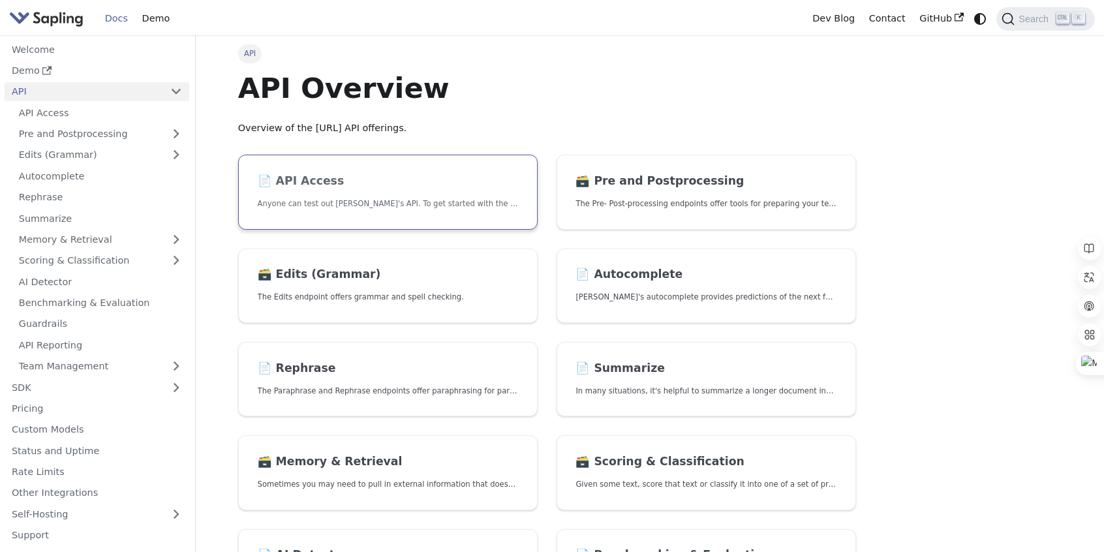 The image size is (1104, 552). Describe the element at coordinates (547, 54) in the screenshot. I see `nav: Breadcrumbs` at that location.